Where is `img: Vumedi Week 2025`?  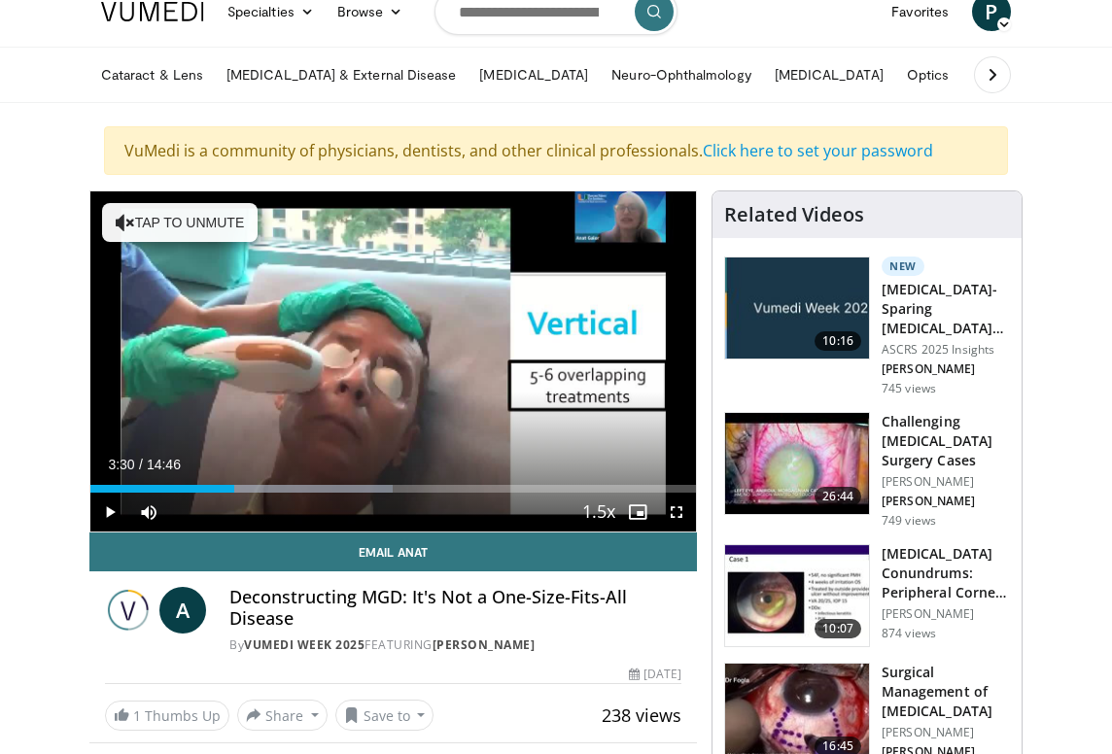 img: Vumedi Week 2025 is located at coordinates (128, 610).